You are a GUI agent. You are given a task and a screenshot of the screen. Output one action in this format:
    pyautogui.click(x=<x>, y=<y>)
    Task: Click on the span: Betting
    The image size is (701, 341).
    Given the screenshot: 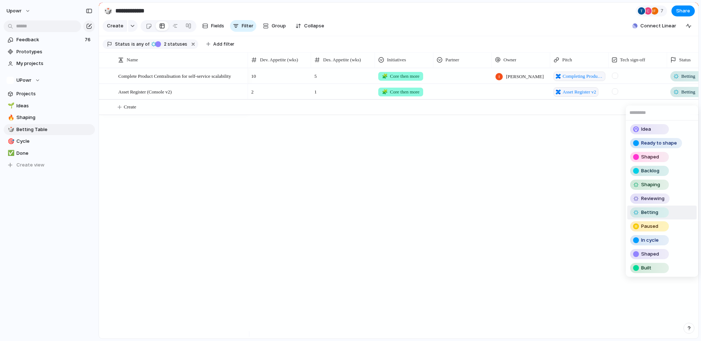 What is the action you would take?
    pyautogui.click(x=650, y=213)
    